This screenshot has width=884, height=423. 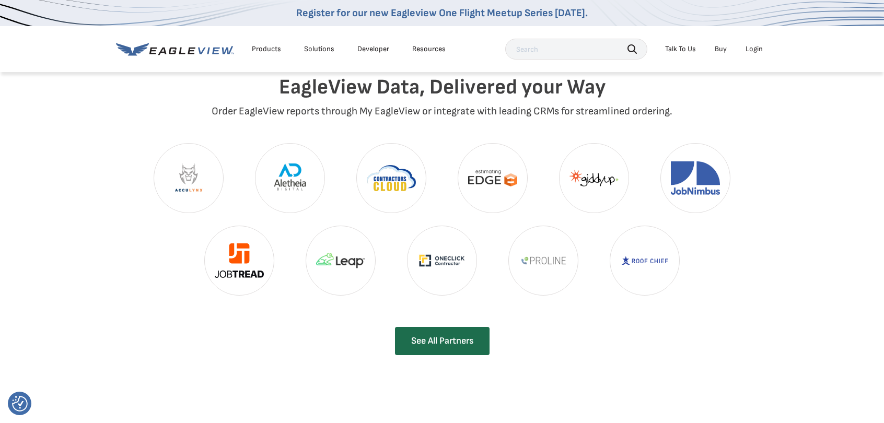 What do you see at coordinates (442, 341) in the screenshot?
I see `a: See All Partners` at bounding box center [442, 341].